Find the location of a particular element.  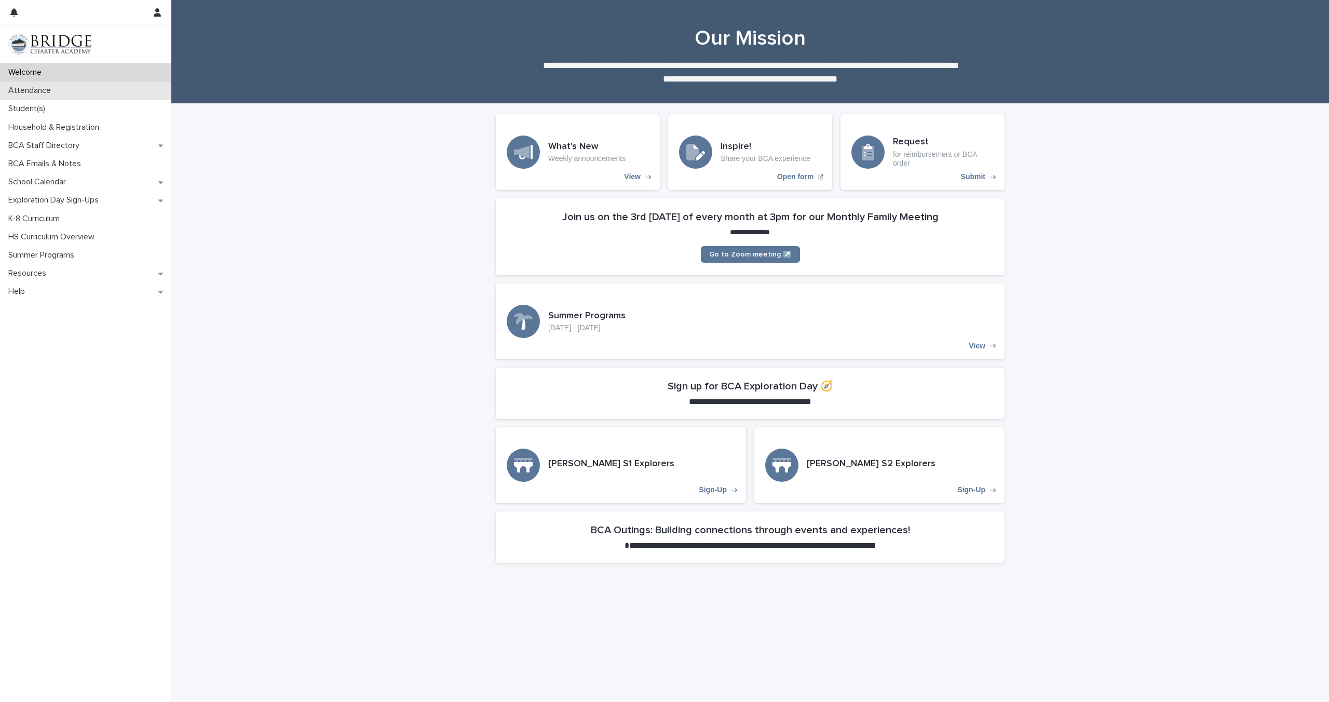

h2: Sign up for BCA Exploration Day 🧭 is located at coordinates (750, 386).